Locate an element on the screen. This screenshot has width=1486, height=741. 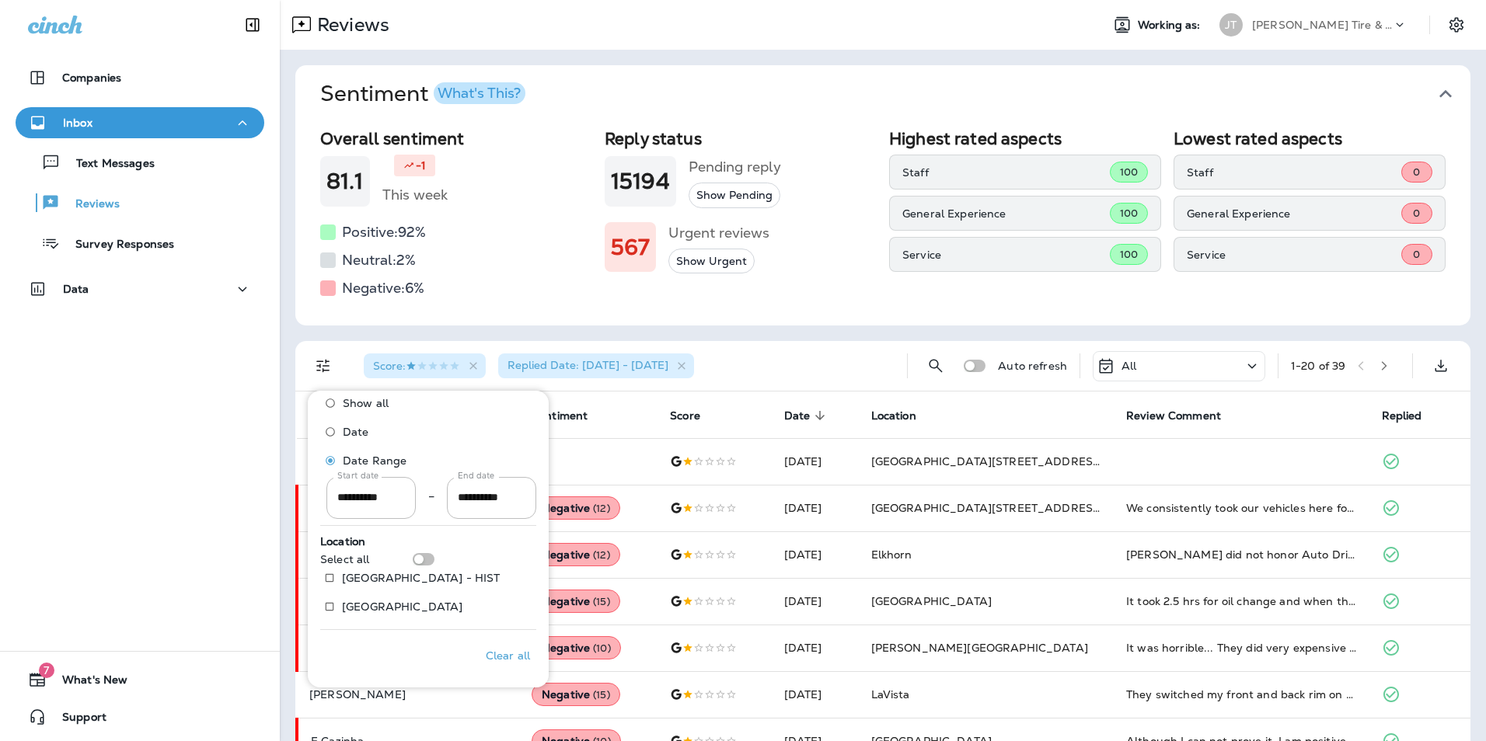
h5: This week is located at coordinates (415, 195).